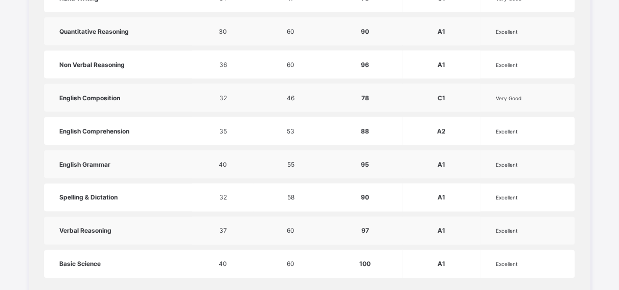  I want to click on span: 46, so click(290, 98).